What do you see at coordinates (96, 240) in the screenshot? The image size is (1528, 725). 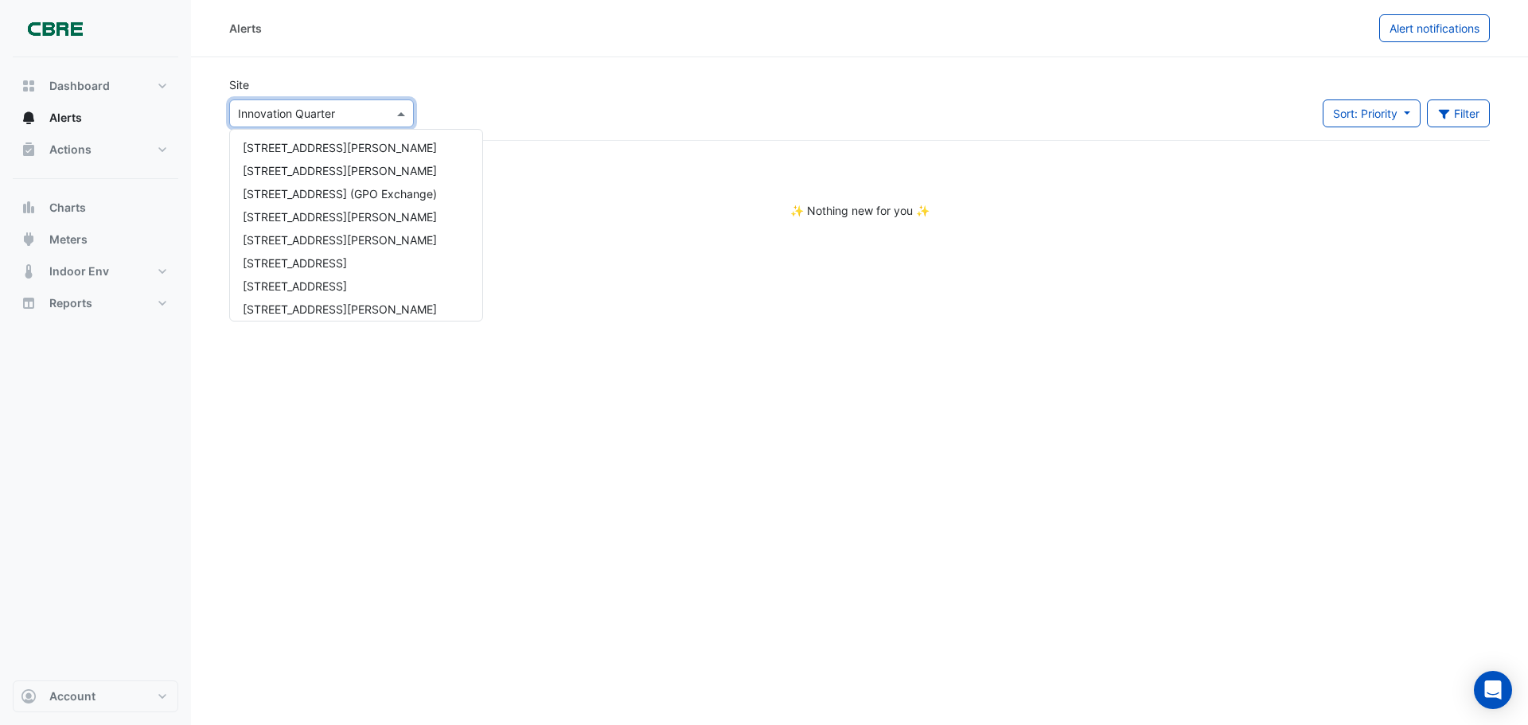 I see `button: Meters` at bounding box center [96, 240].